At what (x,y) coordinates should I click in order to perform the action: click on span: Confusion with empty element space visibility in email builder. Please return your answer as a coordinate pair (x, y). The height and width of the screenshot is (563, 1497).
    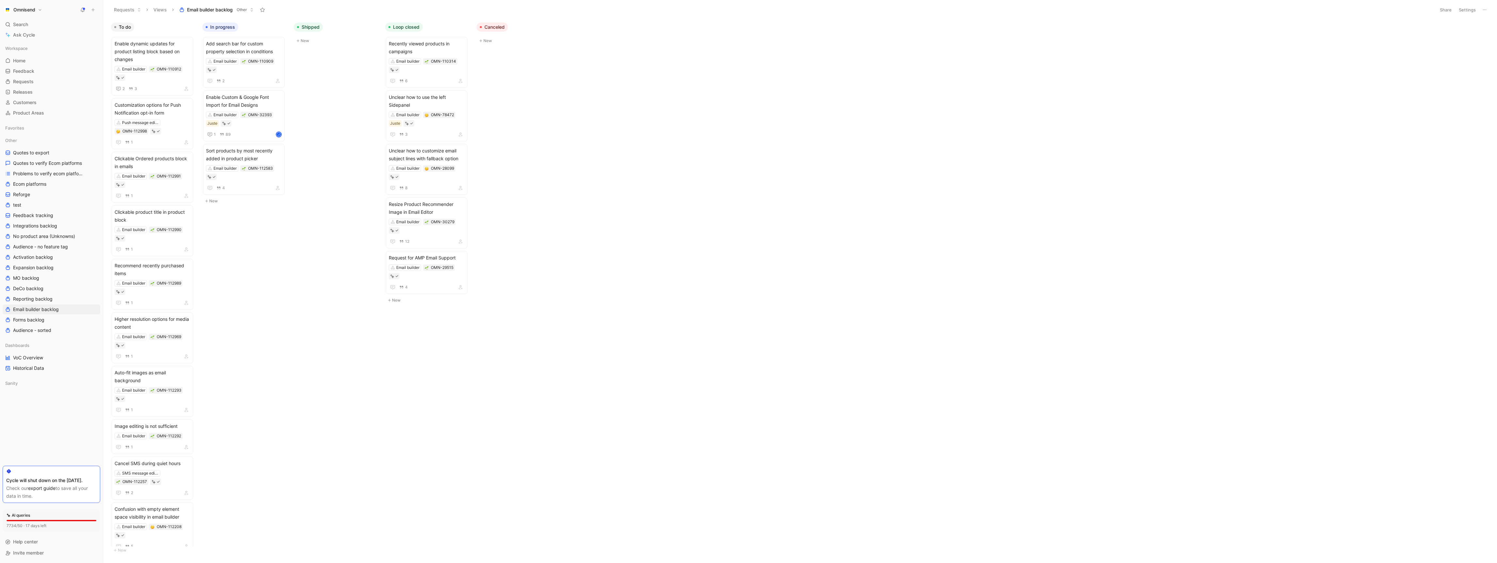
    Looking at the image, I should click on (152, 513).